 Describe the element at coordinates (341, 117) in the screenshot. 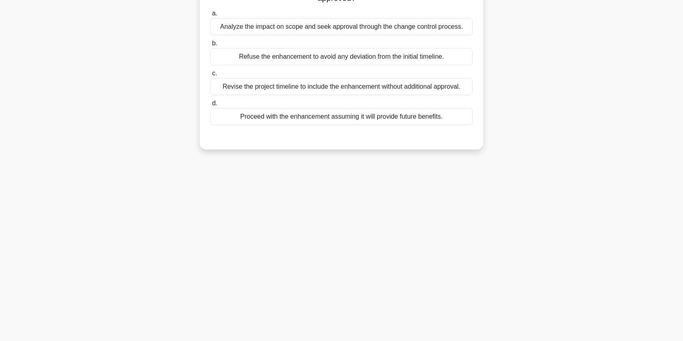

I see `div: Proceed with the enhancement assuming it will provide future benefits.` at that location.